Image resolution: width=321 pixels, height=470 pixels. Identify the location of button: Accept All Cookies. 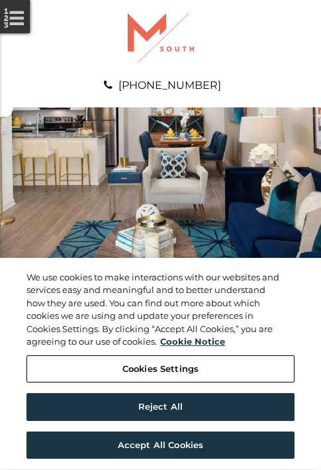
(160, 445).